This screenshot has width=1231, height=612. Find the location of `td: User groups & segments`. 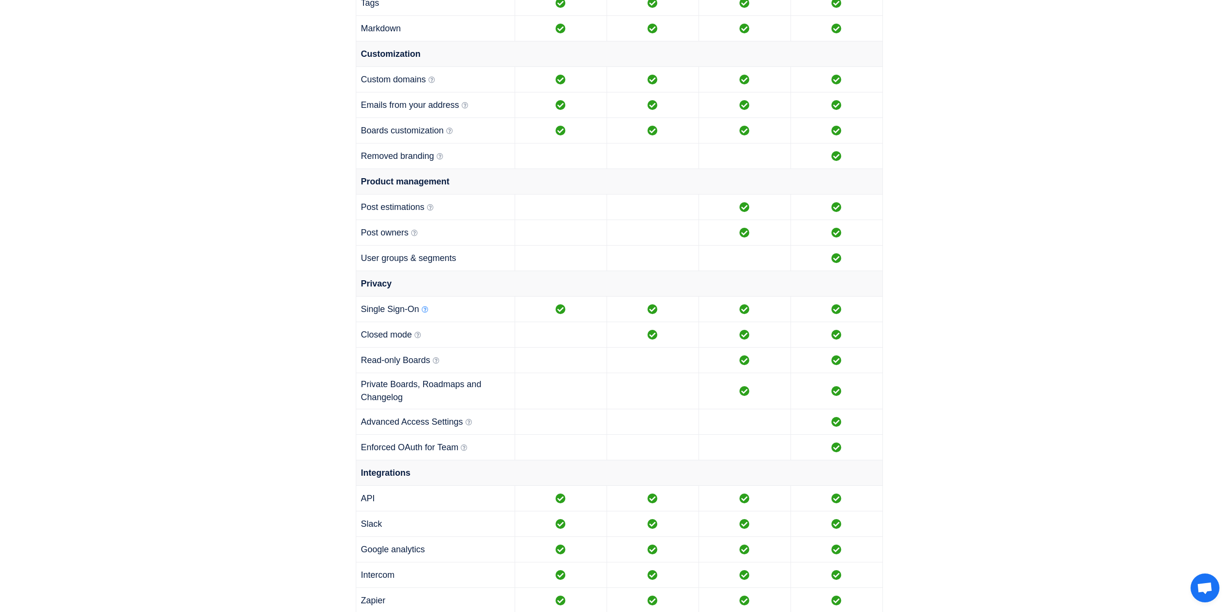

td: User groups & segments is located at coordinates (435, 258).